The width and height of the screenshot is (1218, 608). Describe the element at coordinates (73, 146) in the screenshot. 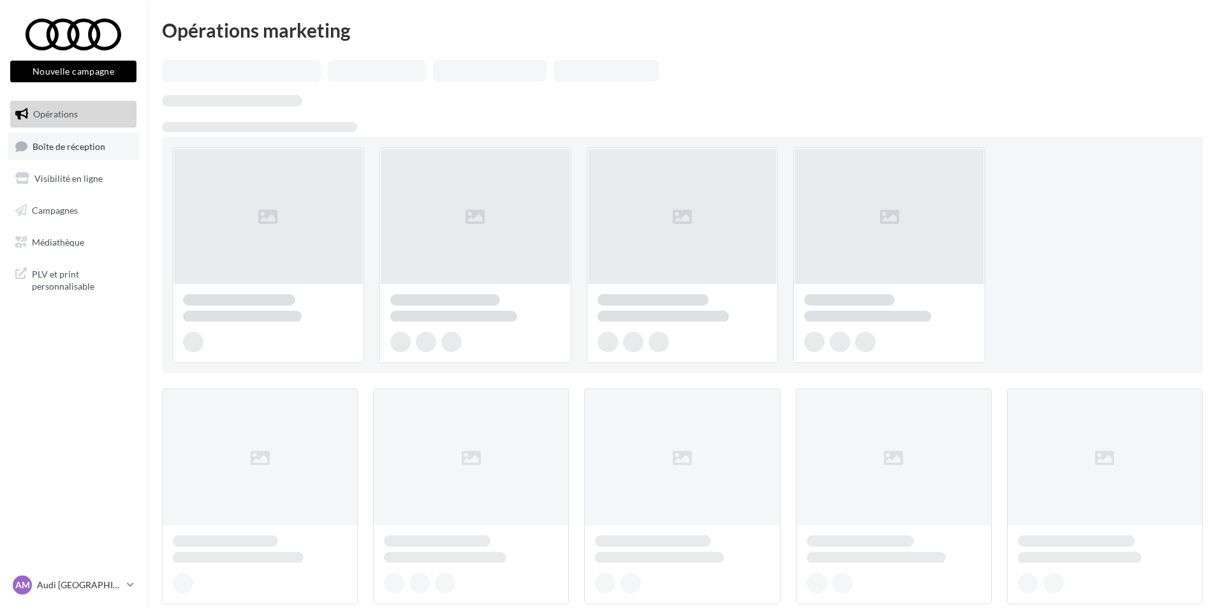

I see `a: Boîte de réception` at that location.